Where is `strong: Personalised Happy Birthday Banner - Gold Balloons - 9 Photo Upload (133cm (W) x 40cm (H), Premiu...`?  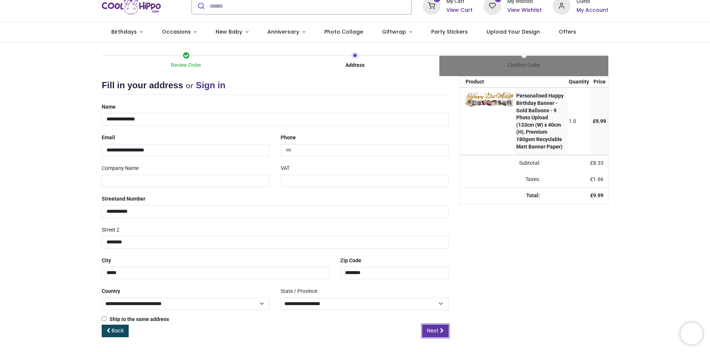
strong: Personalised Happy Birthday Banner - Gold Balloons - 9 Photo Upload (133cm (W) x 40cm (H), Premiu... is located at coordinates (540, 121).